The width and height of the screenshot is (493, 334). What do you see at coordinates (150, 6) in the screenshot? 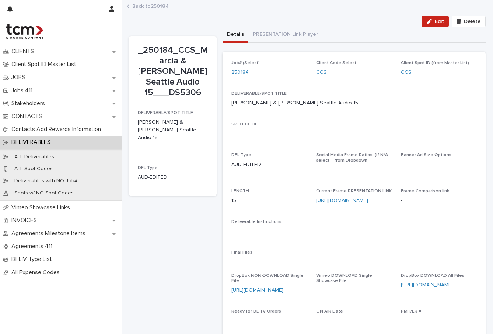
I see `a: Back to250184` at bounding box center [150, 6].